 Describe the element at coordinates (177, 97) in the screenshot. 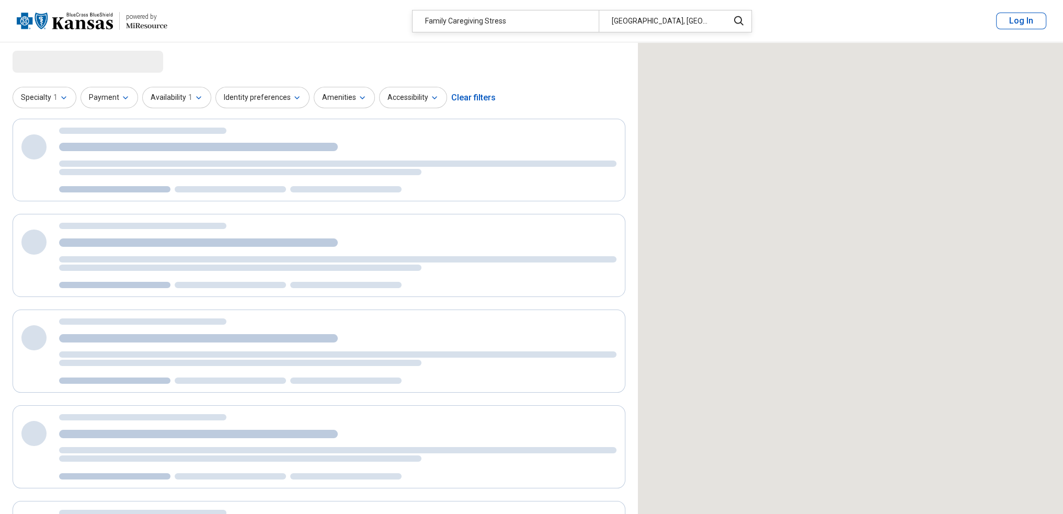

I see `button: Availability1` at that location.